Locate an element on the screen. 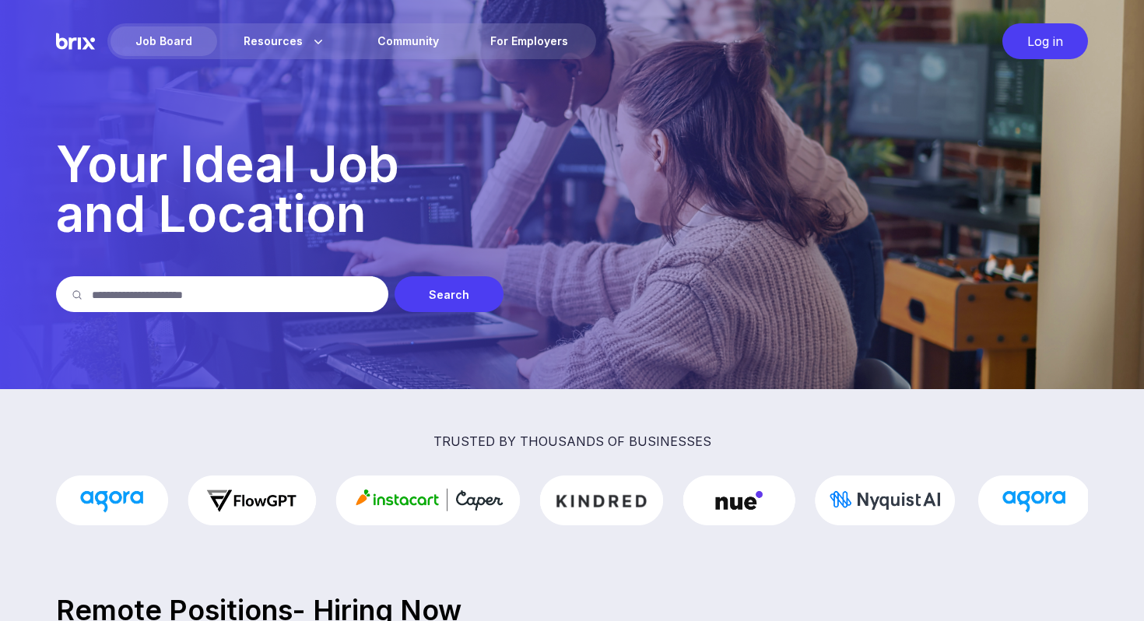 Image resolution: width=1144 pixels, height=621 pixels. div: Search is located at coordinates (449, 294).